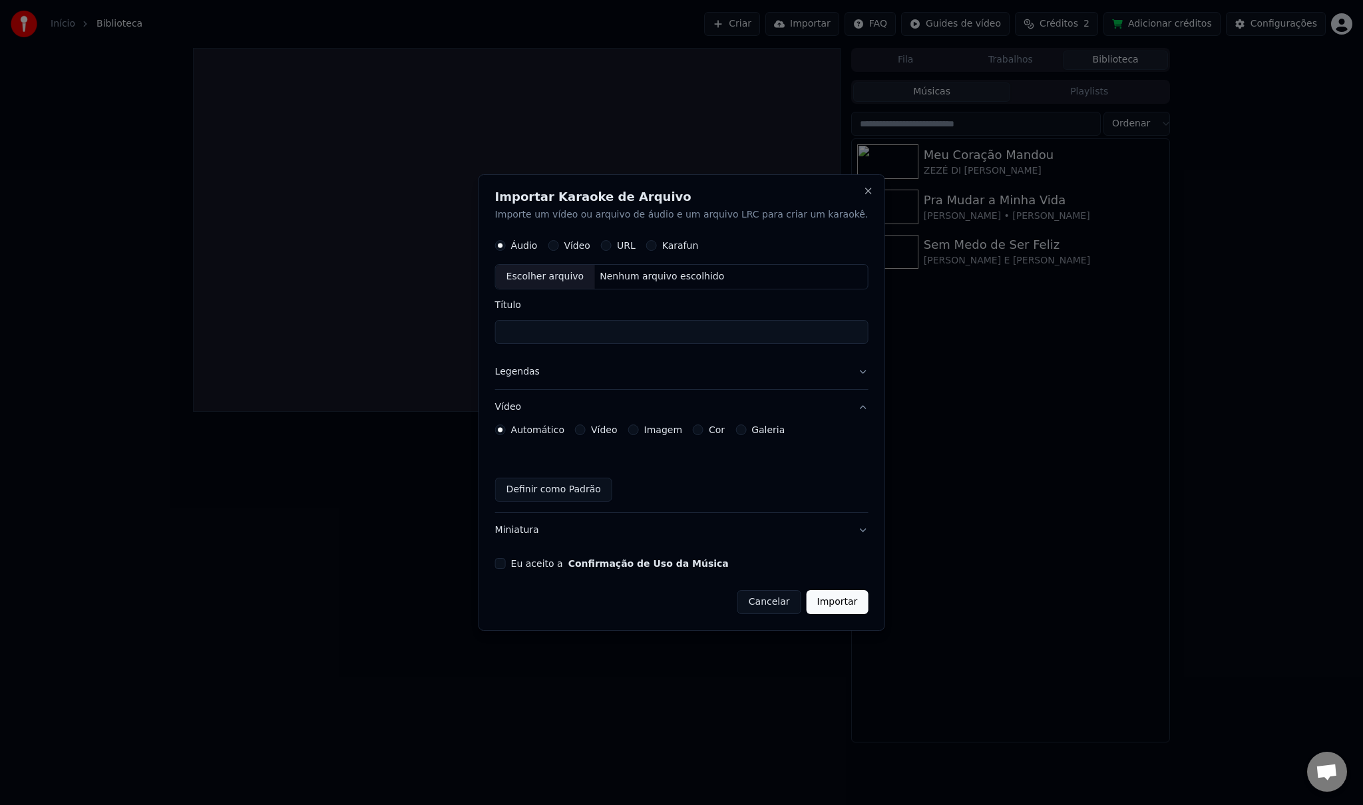 The width and height of the screenshot is (1363, 805). Describe the element at coordinates (717, 430) in the screenshot. I see `label: Cor` at that location.